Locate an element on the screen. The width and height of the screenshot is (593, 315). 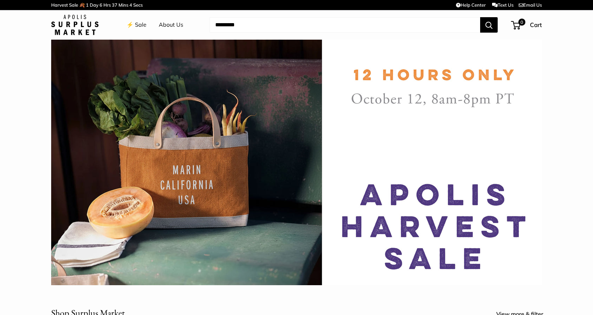
input: Search... is located at coordinates (345, 25).